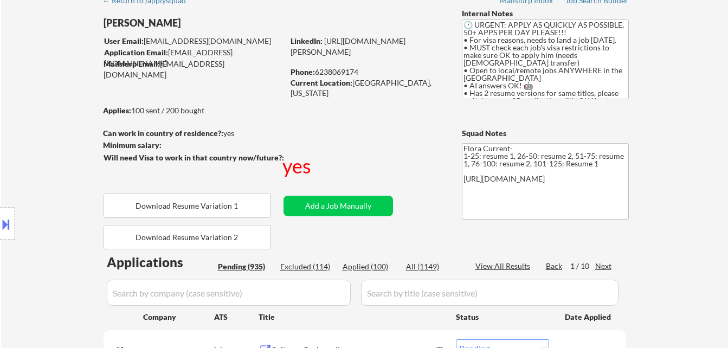 The width and height of the screenshot is (728, 348). I want to click on div: Applied (100), so click(370, 267).